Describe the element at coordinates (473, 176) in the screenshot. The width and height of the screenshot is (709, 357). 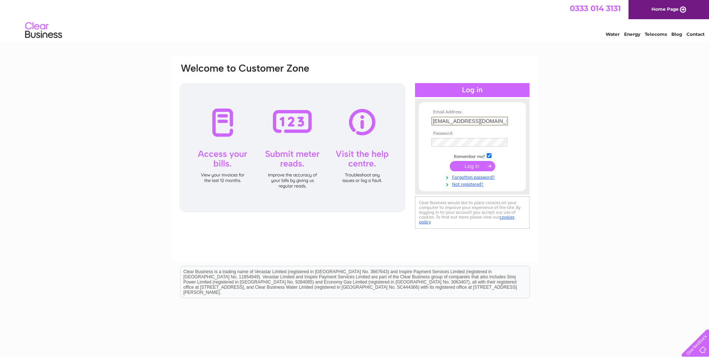
I see `a: Forgotten password?` at that location.